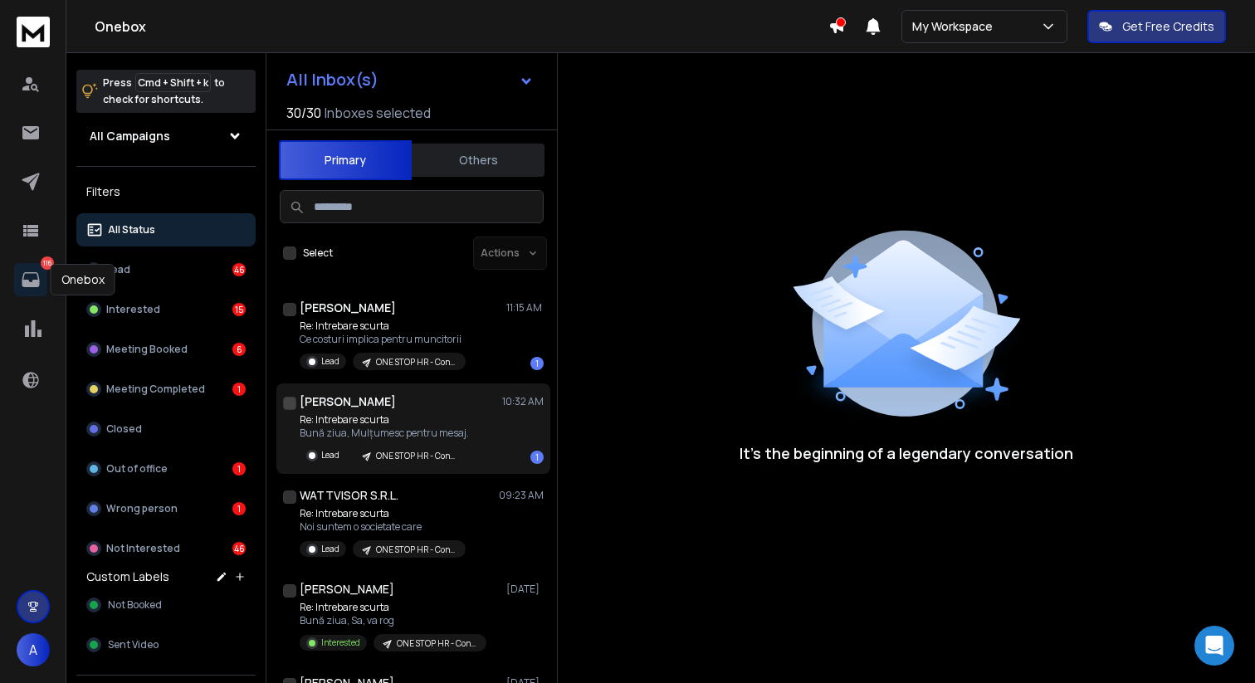 This screenshot has width=1255, height=683. I want to click on div: 15, so click(239, 310).